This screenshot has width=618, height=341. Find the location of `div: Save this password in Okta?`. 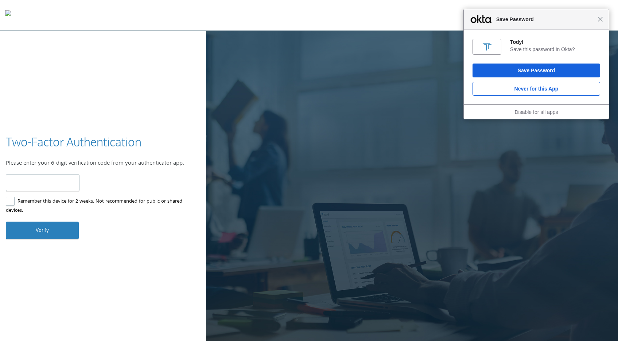

div: Save this password in Okta? is located at coordinates (555, 49).